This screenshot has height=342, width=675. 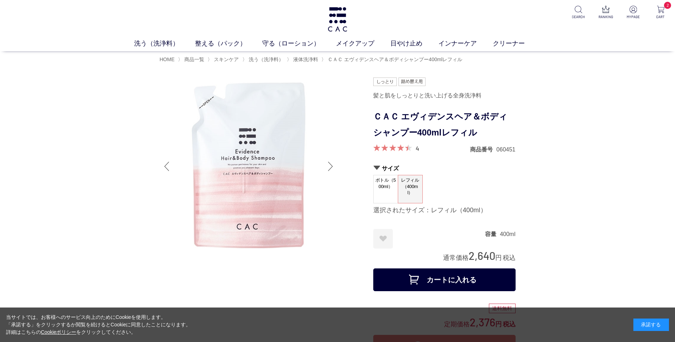 What do you see at coordinates (418, 148) in the screenshot?
I see `a: 4` at bounding box center [418, 148].